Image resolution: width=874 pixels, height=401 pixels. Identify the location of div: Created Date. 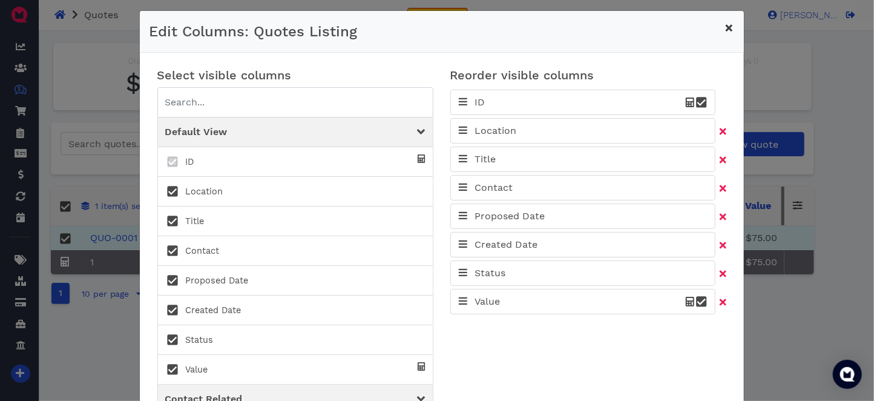
(498, 245).